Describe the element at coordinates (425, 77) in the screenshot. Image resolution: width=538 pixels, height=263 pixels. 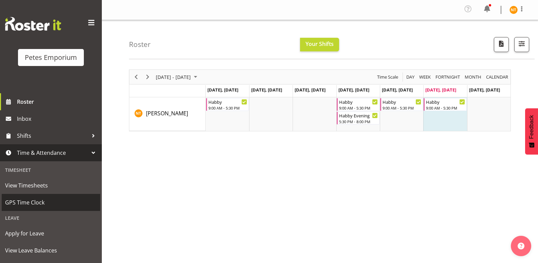
I see `span: Week` at that location.